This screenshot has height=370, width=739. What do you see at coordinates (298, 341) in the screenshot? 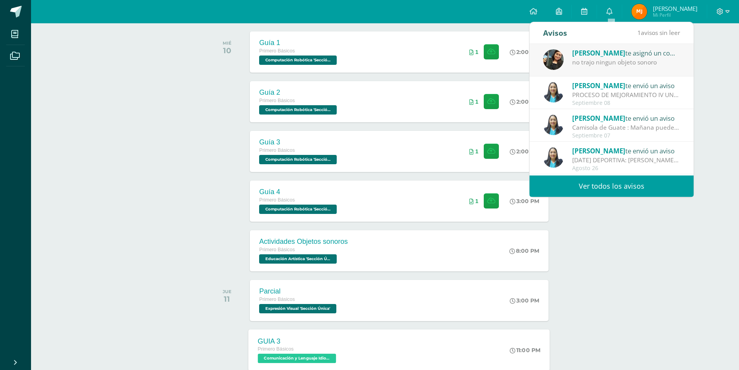
I see `div: GUIA 3` at bounding box center [298, 341].